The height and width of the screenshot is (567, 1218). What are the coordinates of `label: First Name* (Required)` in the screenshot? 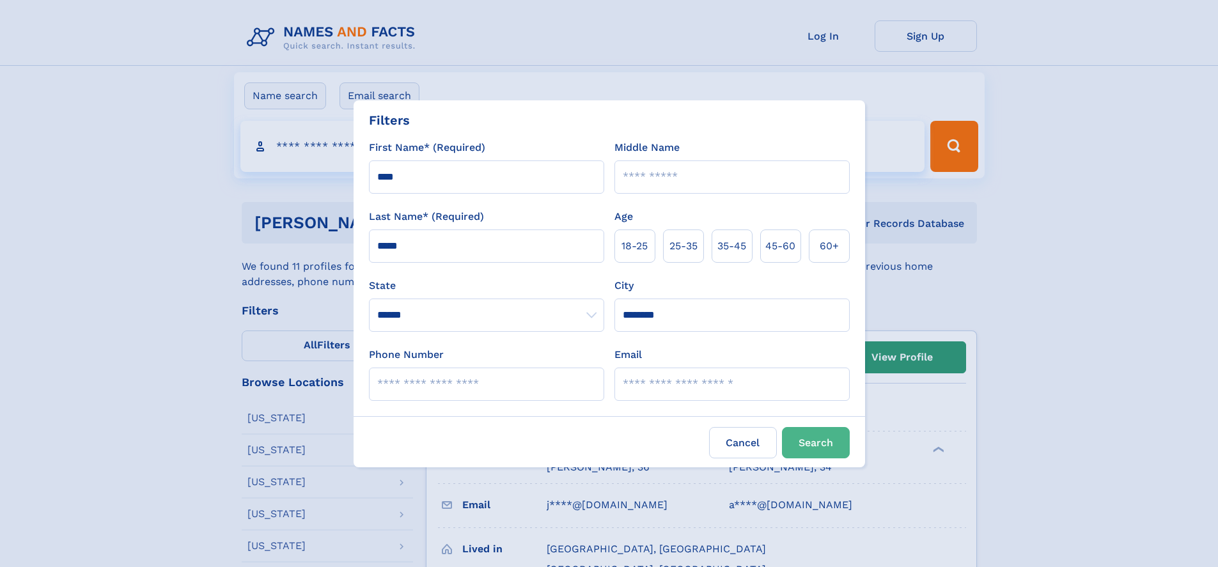 It's located at (427, 148).